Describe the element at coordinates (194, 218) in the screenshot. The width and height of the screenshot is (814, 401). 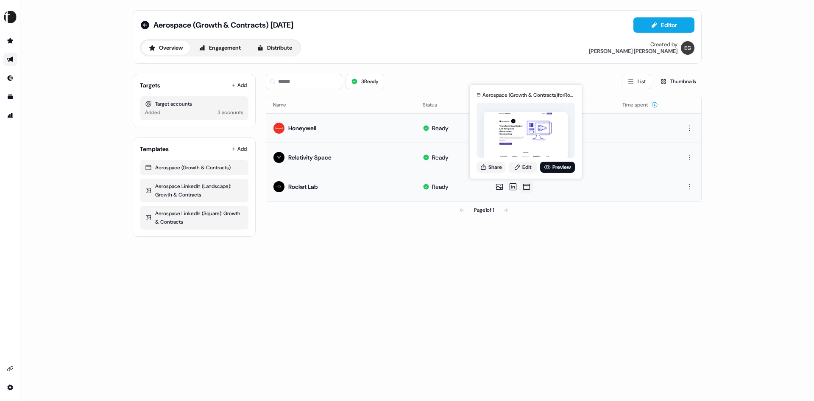
I see `div: Aerospace LinkedIn (Square): Growth & Contracts` at that location.